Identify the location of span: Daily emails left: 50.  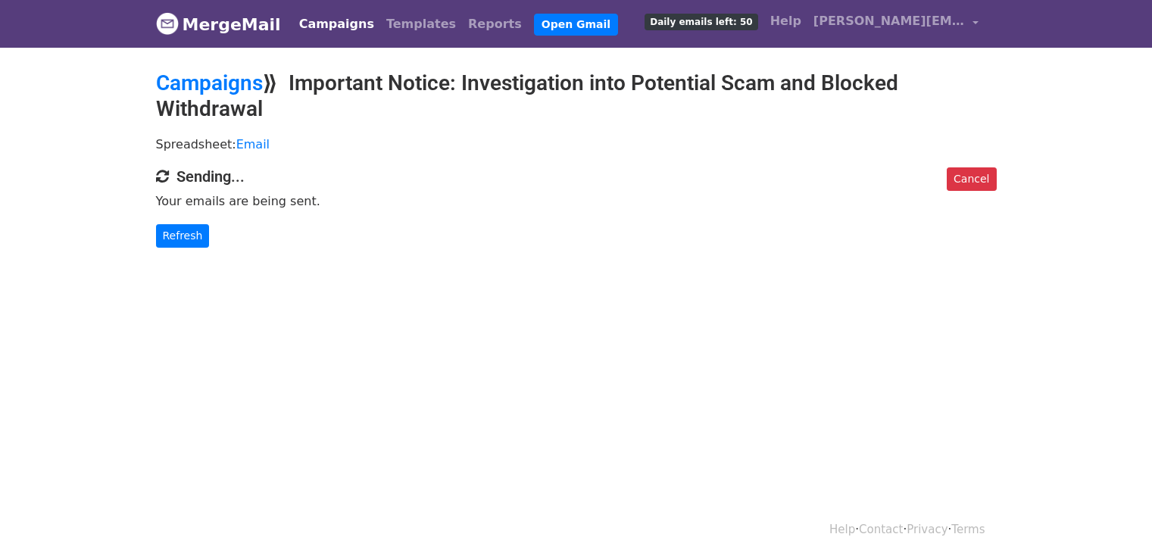
(701, 22).